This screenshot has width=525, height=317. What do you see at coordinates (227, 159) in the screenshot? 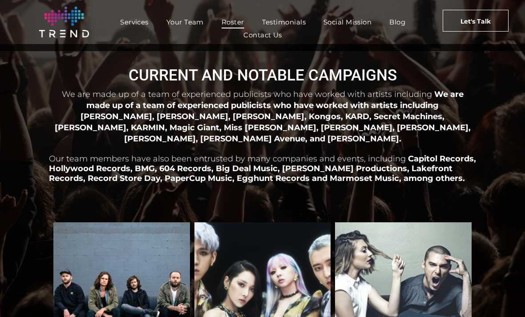
I see `span: Our team members have also been entrusted by many companies and events, including` at bounding box center [227, 159].